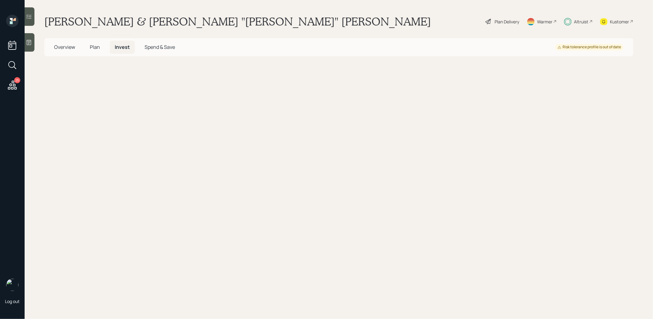  Describe the element at coordinates (160, 47) in the screenshot. I see `span: Spend & Save` at that location.